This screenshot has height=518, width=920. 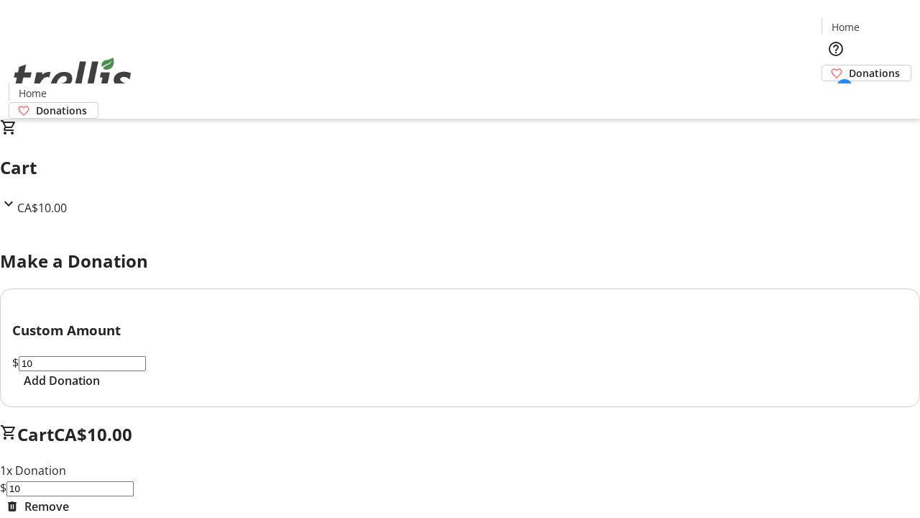 I want to click on span: Add Donation, so click(x=62, y=380).